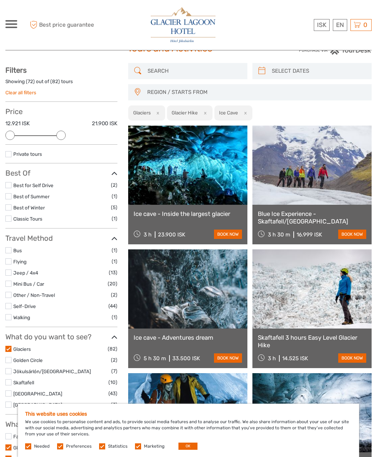  Describe the element at coordinates (189, 413) in the screenshot. I see `h5: This website uses cookies` at that location.